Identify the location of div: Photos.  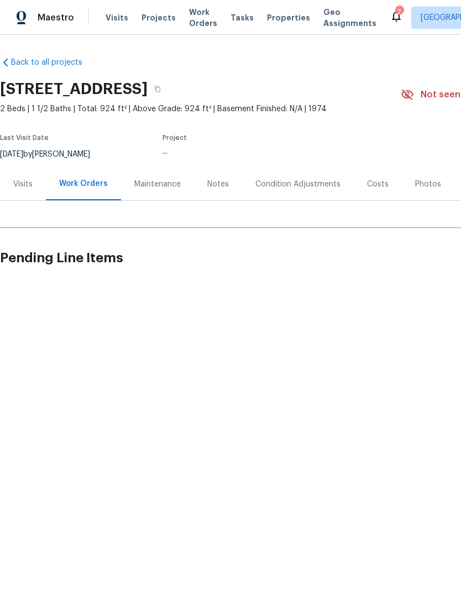
(428, 184).